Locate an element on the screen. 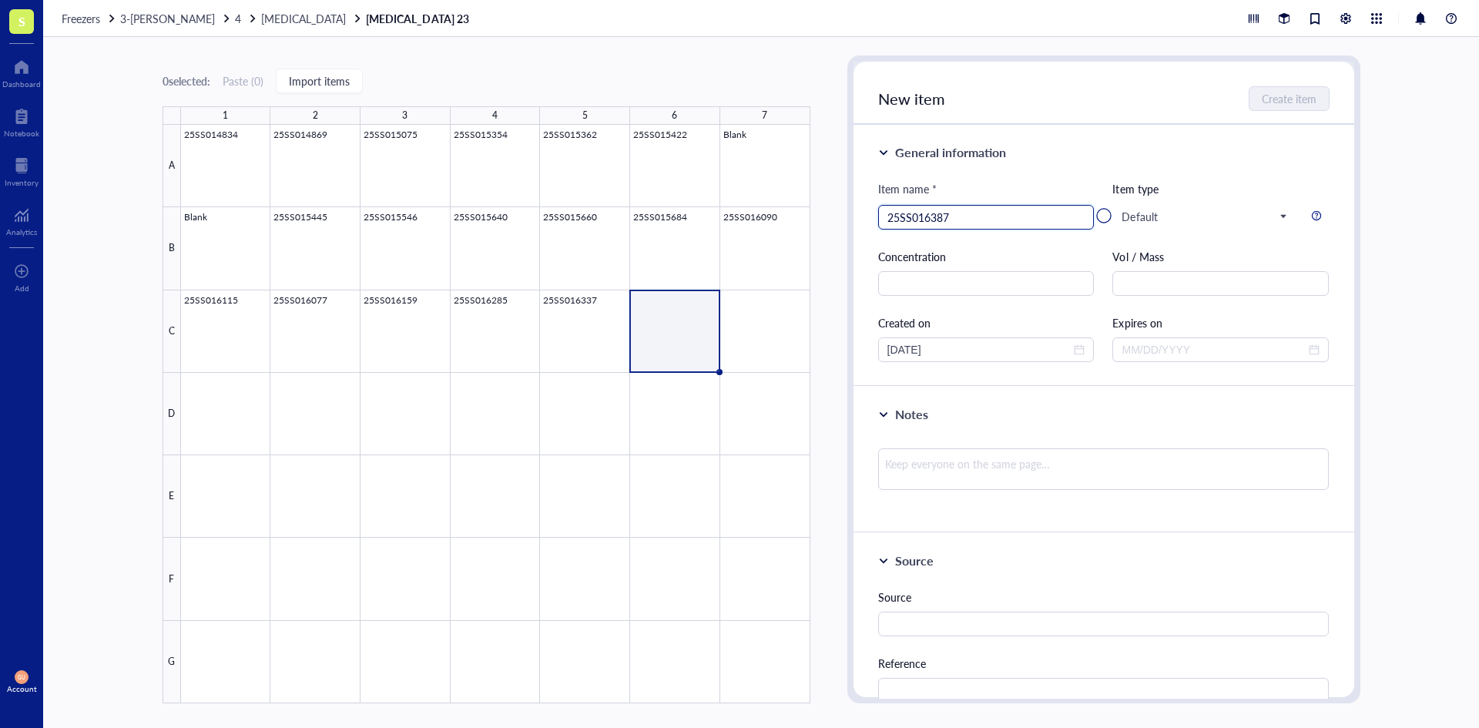  div: Dashboard is located at coordinates (22, 84).